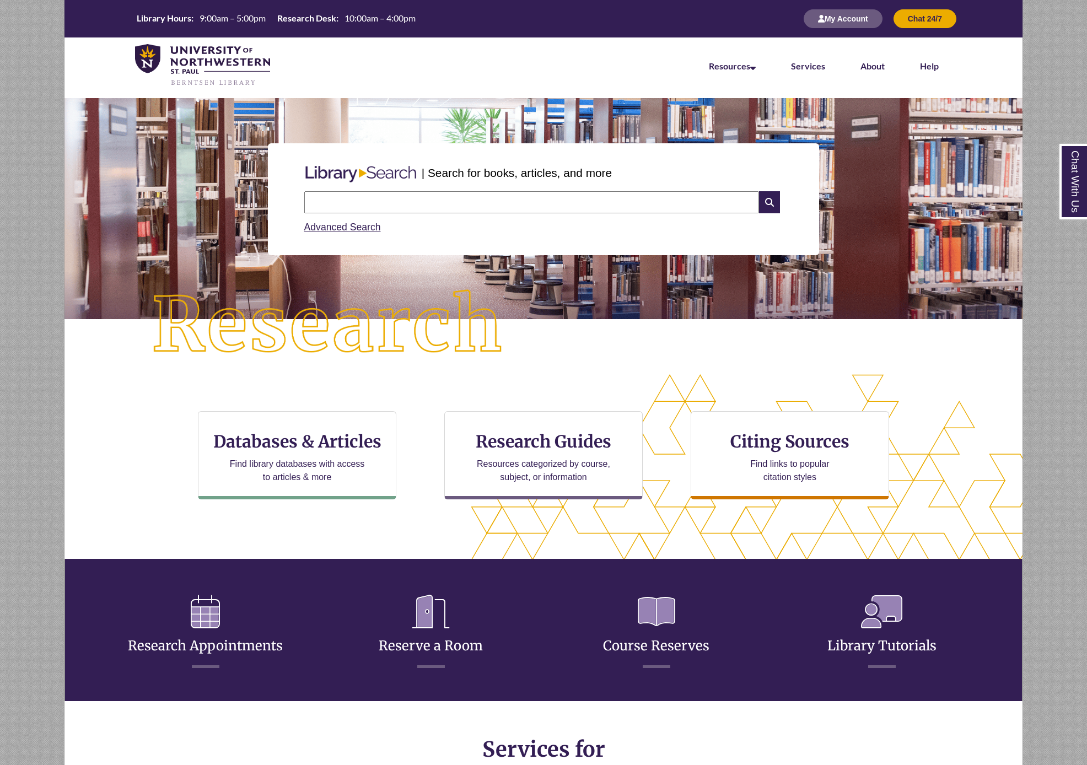 The image size is (1087, 765). What do you see at coordinates (843, 19) in the screenshot?
I see `button: My Account` at bounding box center [843, 19].